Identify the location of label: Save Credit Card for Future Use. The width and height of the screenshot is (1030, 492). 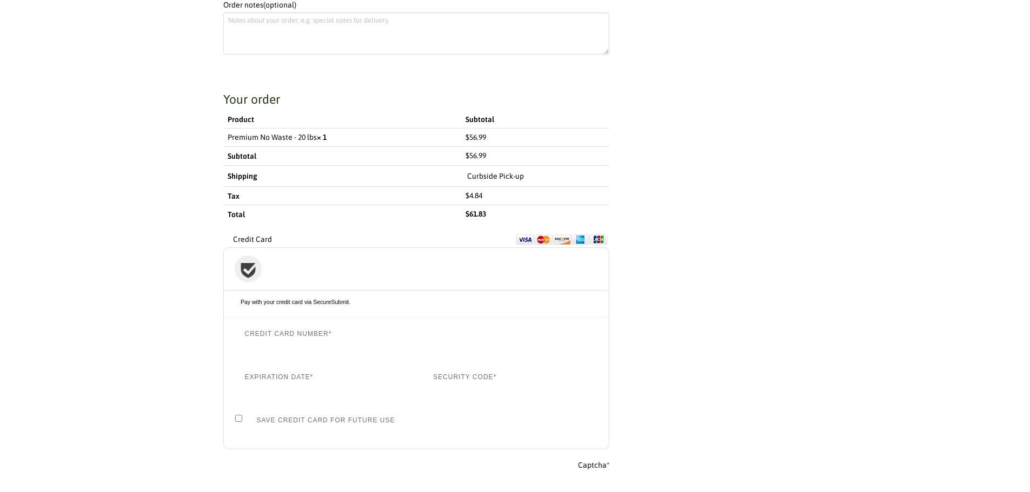
(321, 421).